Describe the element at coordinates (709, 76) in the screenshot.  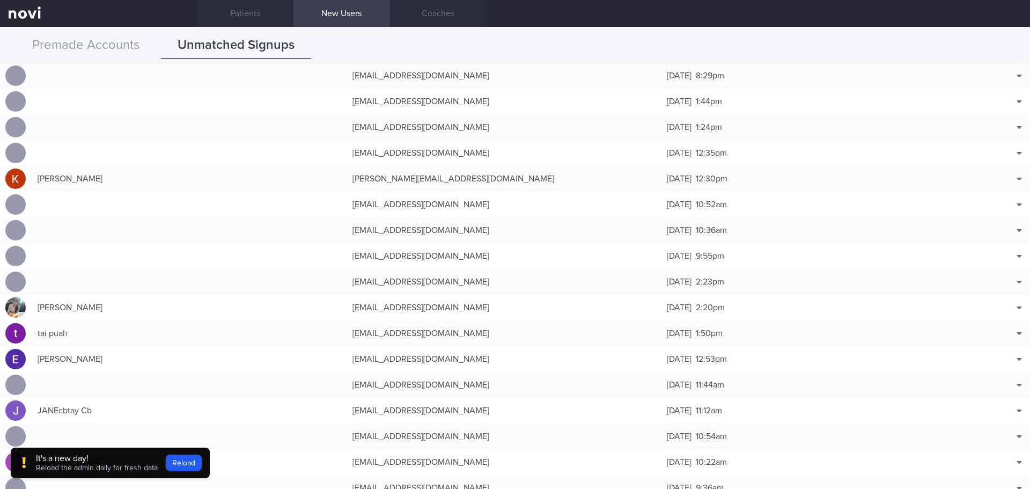
I see `span: 8:29pm` at that location.